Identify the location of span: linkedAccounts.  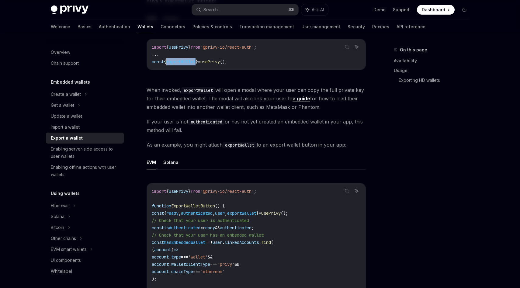
(242, 242).